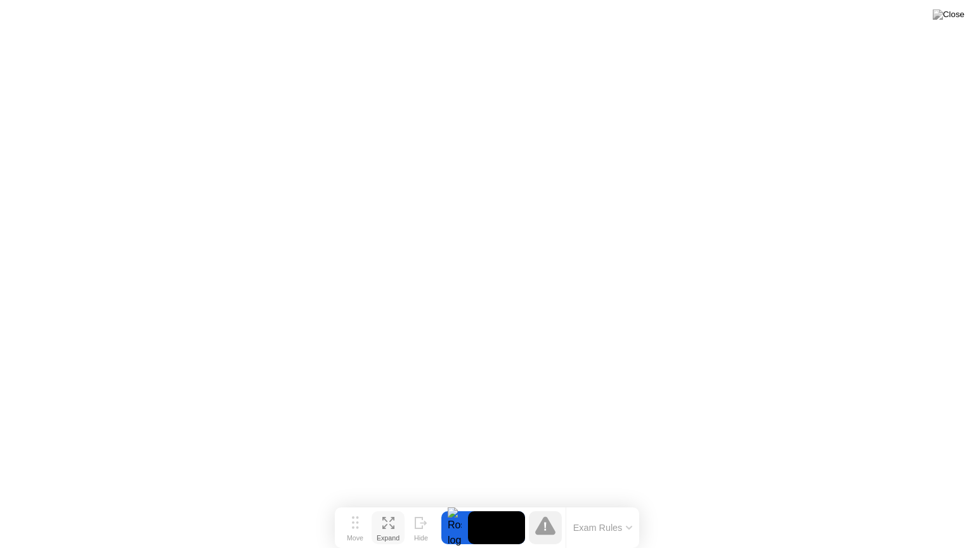 This screenshot has height=548, width=974. Describe the element at coordinates (949, 15) in the screenshot. I see `img: Close` at that location.